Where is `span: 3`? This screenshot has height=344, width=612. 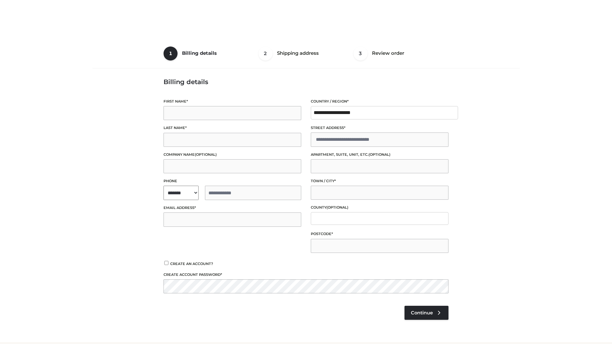
span: 3 is located at coordinates (361, 54).